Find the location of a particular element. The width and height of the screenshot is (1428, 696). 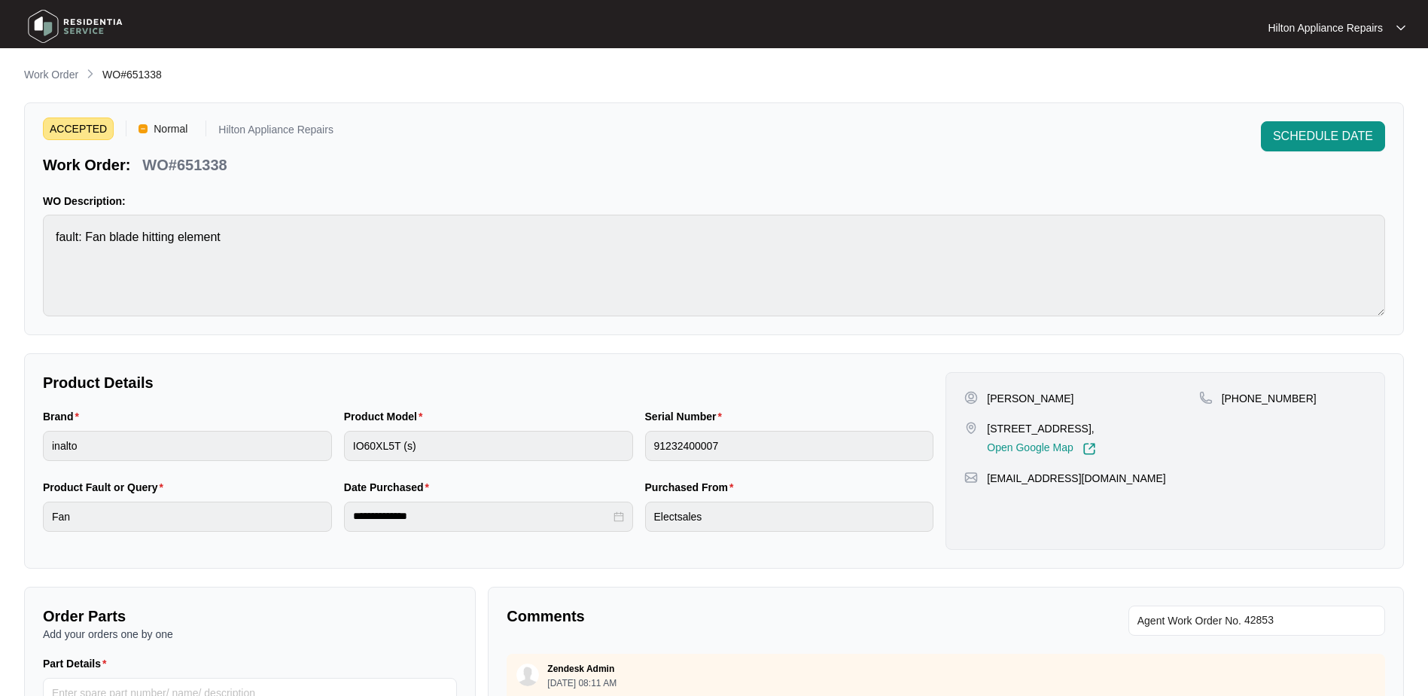

a: Work Order is located at coordinates (51, 75).